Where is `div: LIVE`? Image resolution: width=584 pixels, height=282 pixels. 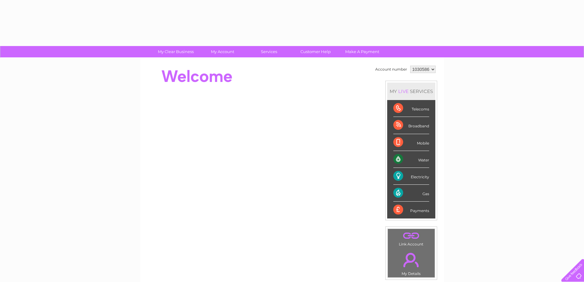
div: LIVE is located at coordinates (403, 91).